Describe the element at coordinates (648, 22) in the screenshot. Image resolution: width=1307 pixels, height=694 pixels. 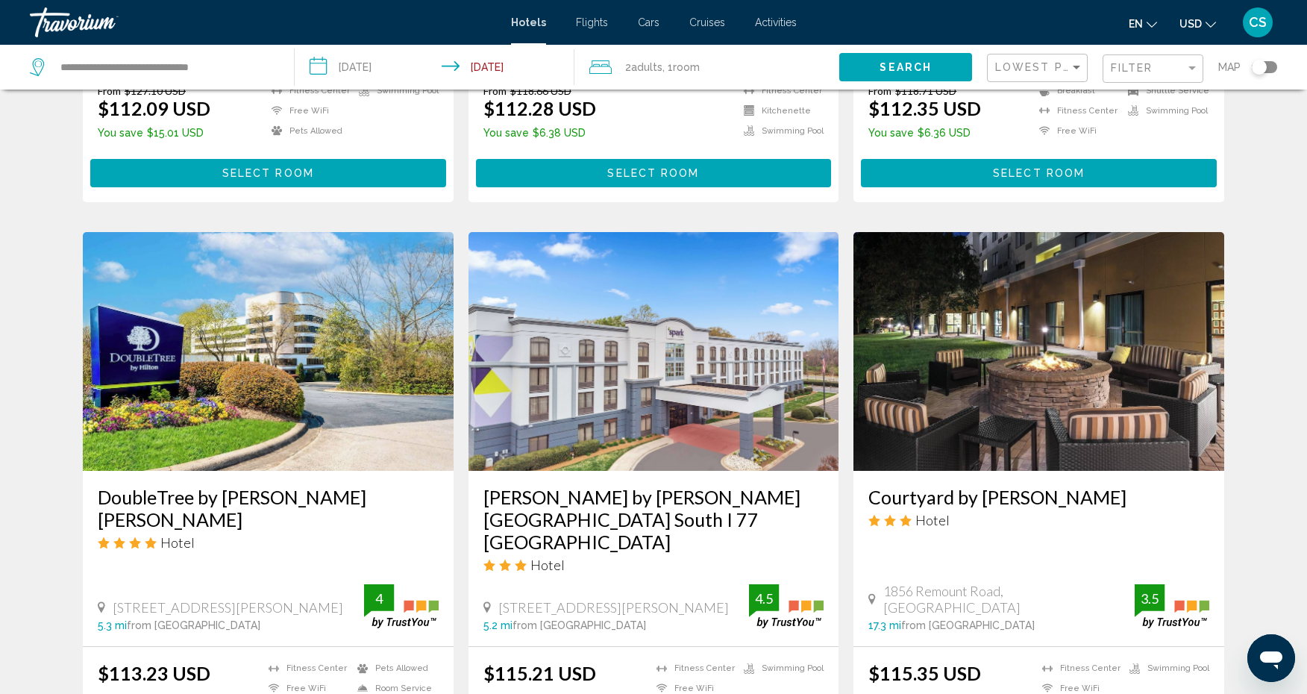
I see `a: Cars` at that location.